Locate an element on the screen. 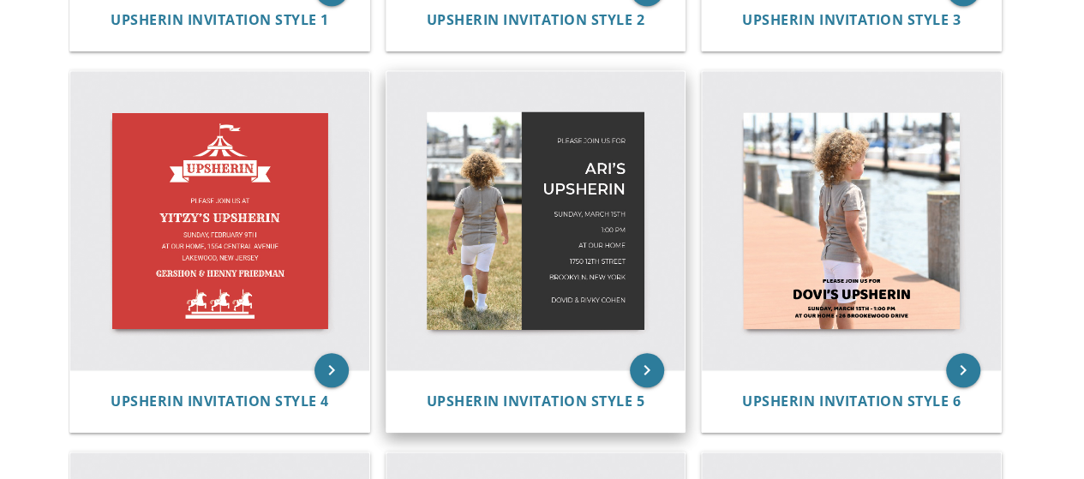 This screenshot has height=479, width=1084. a: Upsherin Invitation Style 1 is located at coordinates (219, 20).